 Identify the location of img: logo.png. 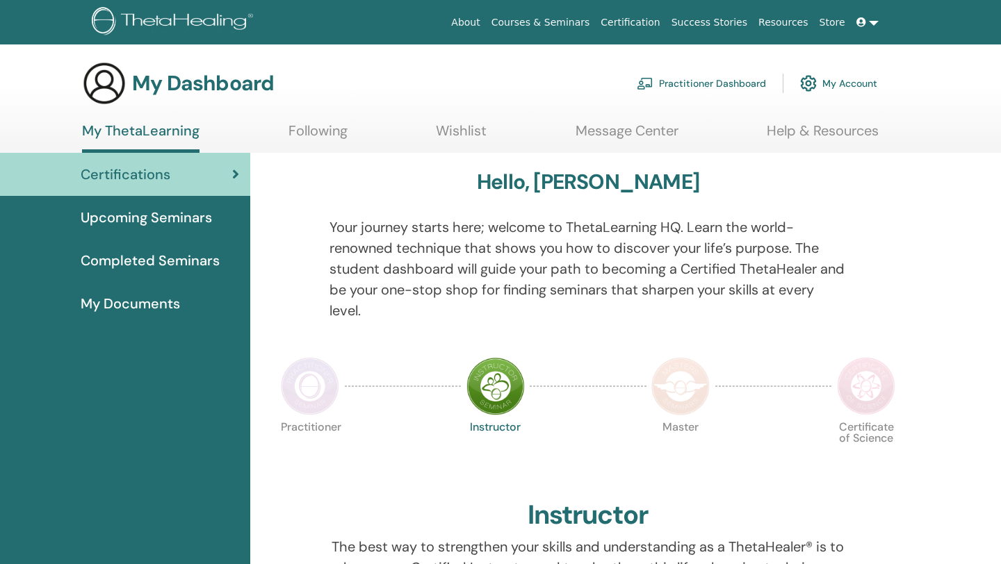
(174, 22).